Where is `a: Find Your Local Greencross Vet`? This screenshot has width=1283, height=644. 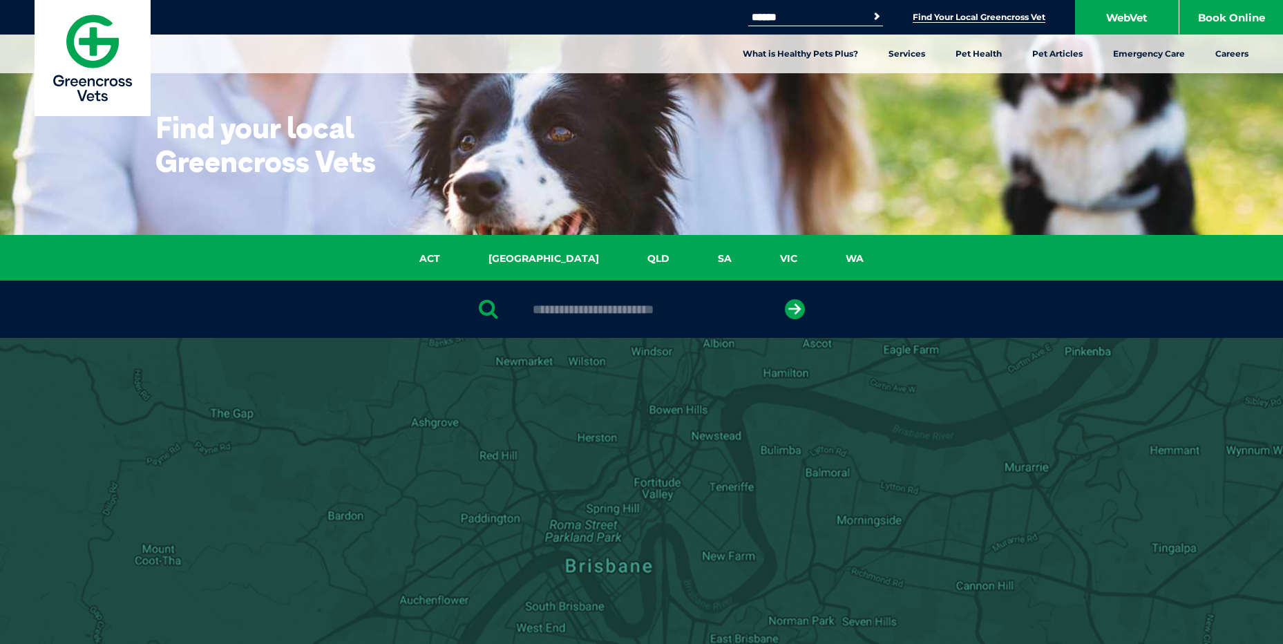 a: Find Your Local Greencross Vet is located at coordinates (979, 17).